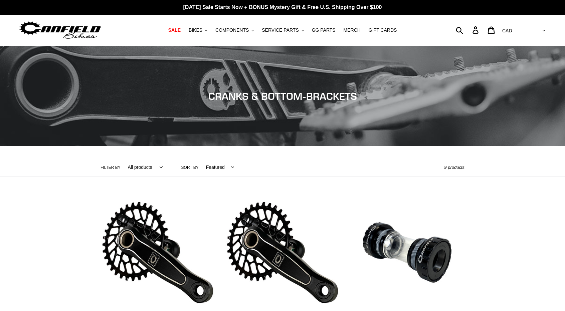 This screenshot has width=565, height=311. I want to click on span: CRANKS & BOTTOM-BRACKETS, so click(283, 96).